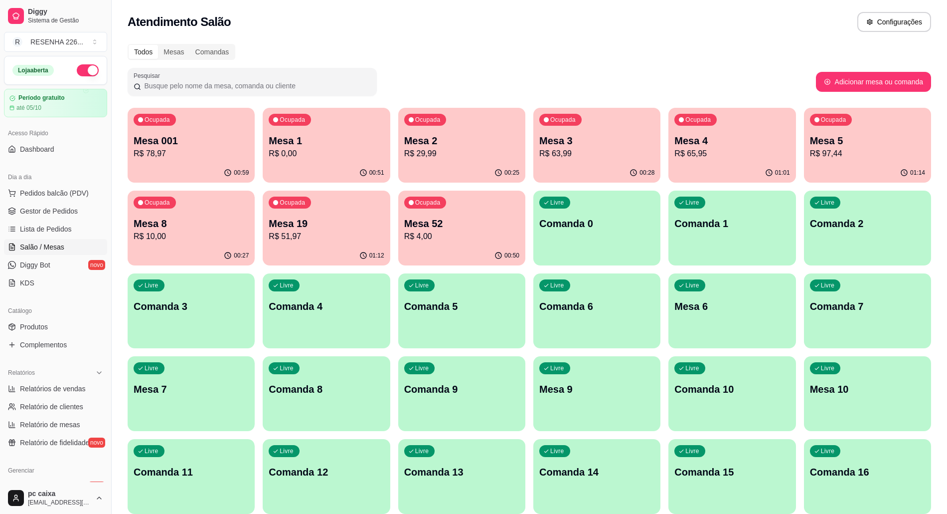 The height and width of the screenshot is (514, 947). Describe the element at coordinates (33, 70) in the screenshot. I see `div: Loja aberta` at that location.